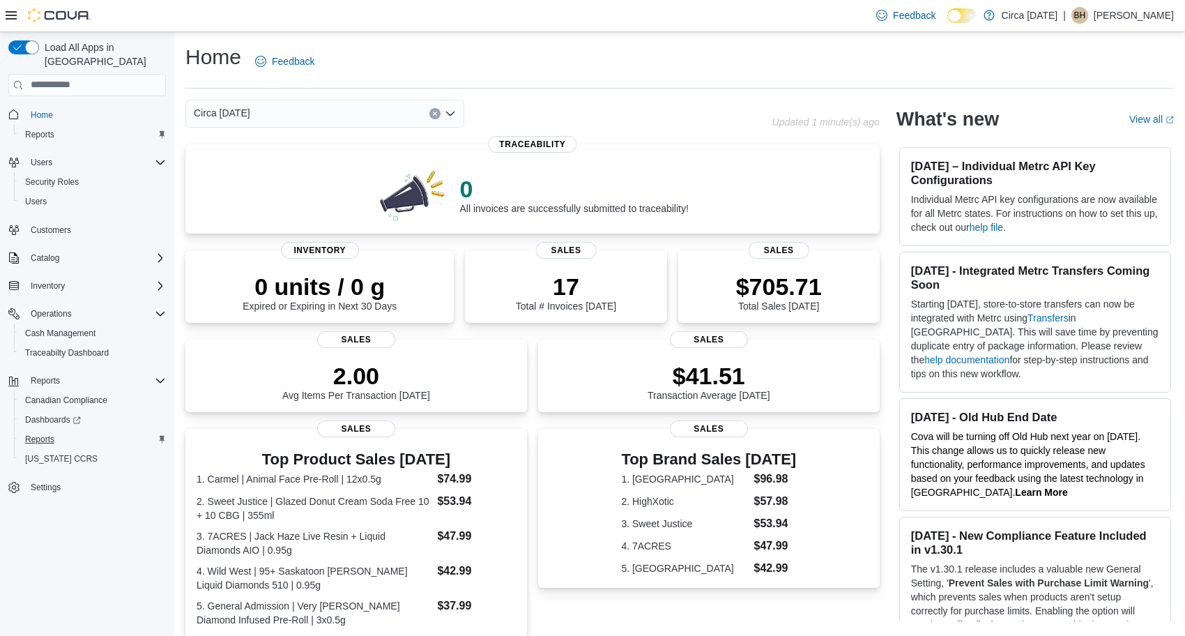 This screenshot has width=1185, height=636. Describe the element at coordinates (774, 546) in the screenshot. I see `dd: $47.99` at that location.